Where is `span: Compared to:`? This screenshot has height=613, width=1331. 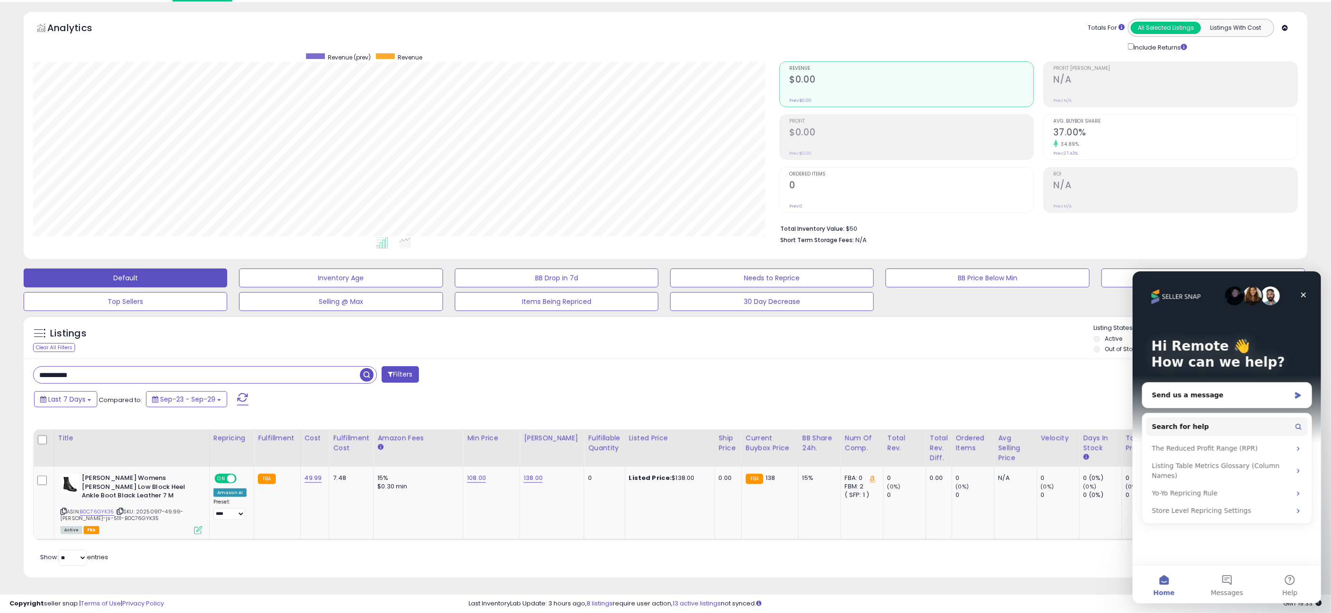 span: Compared to: is located at coordinates (120, 400).